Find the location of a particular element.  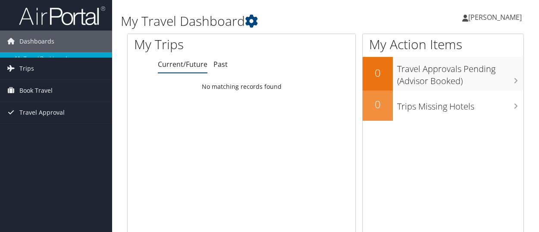

td: No matching records found is located at coordinates (242, 87).